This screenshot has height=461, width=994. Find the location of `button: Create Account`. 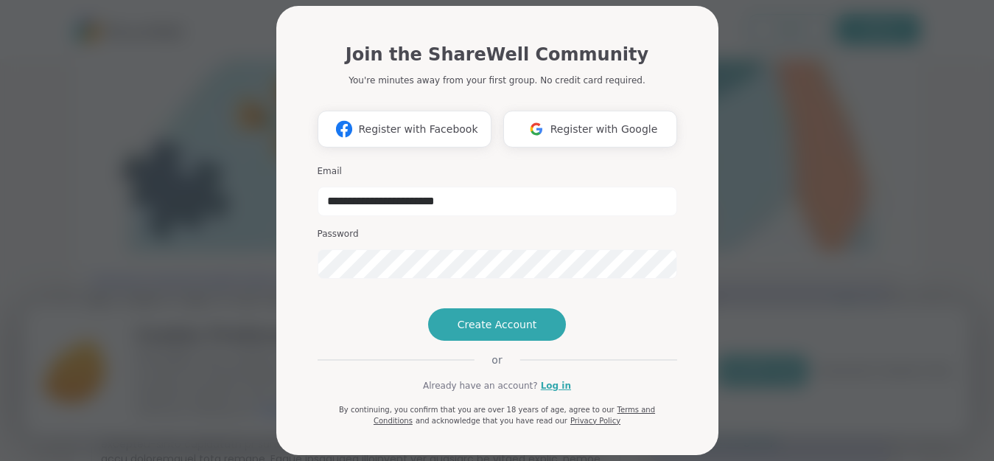

button: Create Account is located at coordinates (497, 324).